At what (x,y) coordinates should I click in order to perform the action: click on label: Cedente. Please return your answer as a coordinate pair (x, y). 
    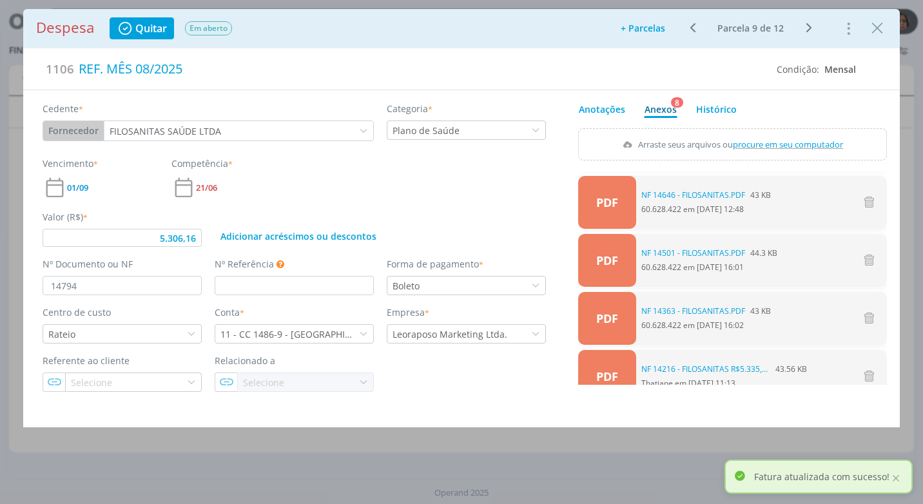
    Looking at the image, I should click on (63, 108).